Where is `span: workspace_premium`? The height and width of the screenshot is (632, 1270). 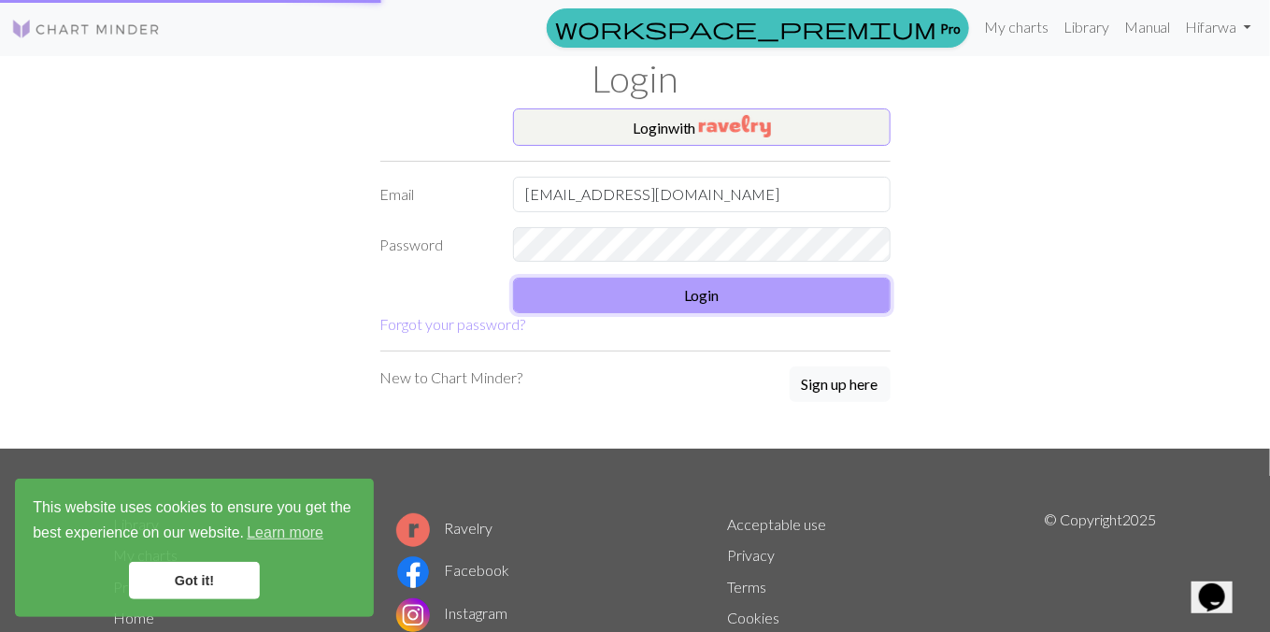 span: workspace_premium is located at coordinates (746, 28).